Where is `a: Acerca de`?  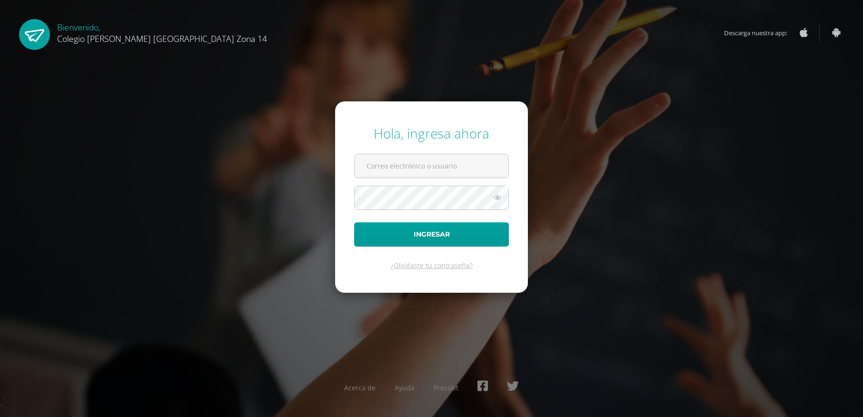
a: Acerca de is located at coordinates (360, 388).